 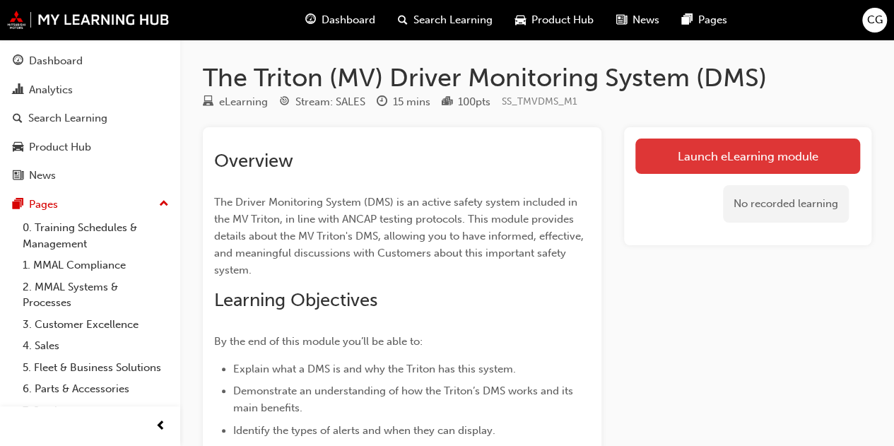 What do you see at coordinates (330, 102) in the screenshot?
I see `div: Stream: SALES` at bounding box center [330, 102].